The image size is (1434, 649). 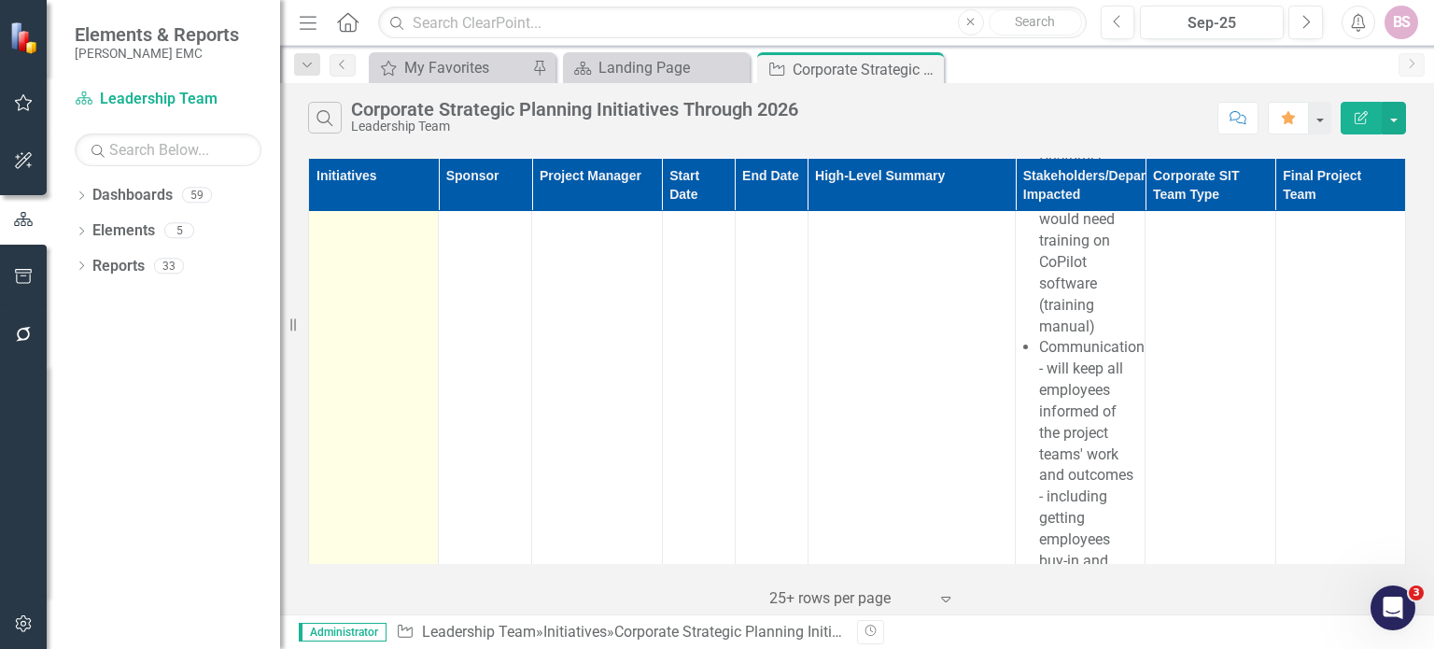 I want to click on div: Landing Page, so click(x=671, y=67).